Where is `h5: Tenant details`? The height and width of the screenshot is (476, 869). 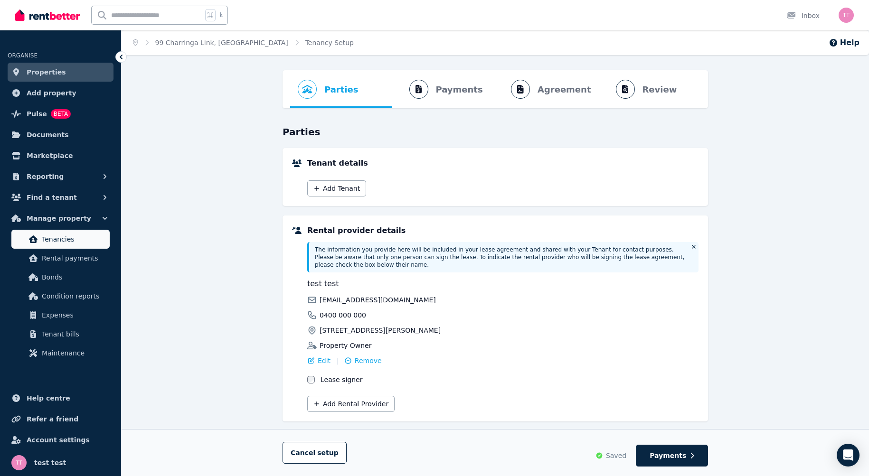
h5: Tenant details is located at coordinates (503, 163).